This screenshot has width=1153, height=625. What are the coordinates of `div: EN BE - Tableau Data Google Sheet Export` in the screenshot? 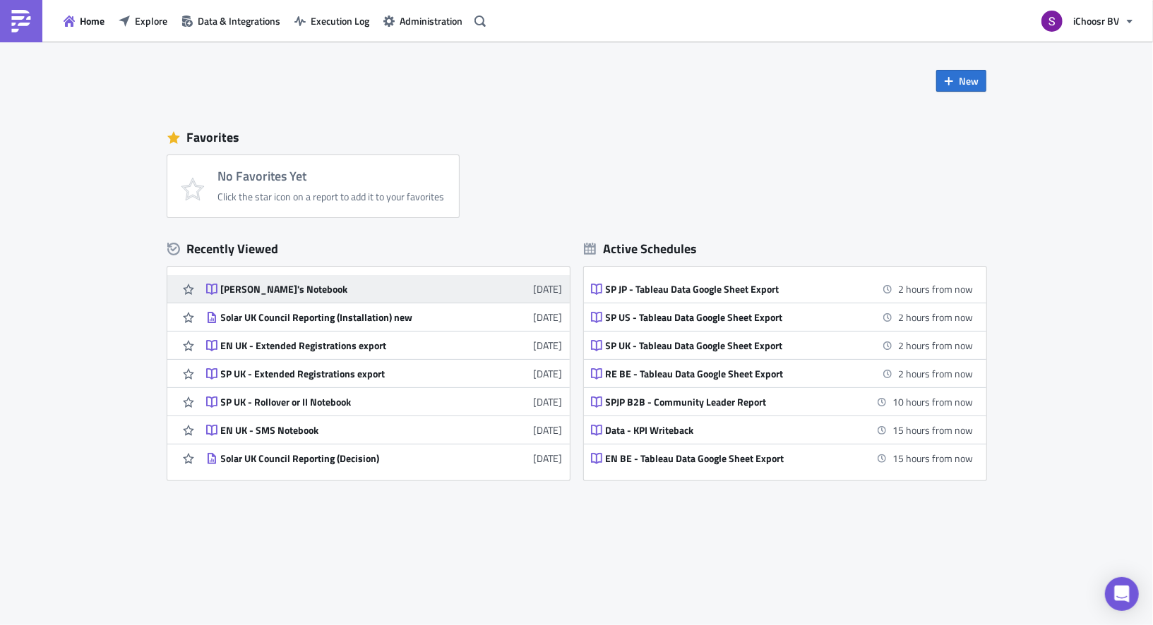 It's located at (729, 459).